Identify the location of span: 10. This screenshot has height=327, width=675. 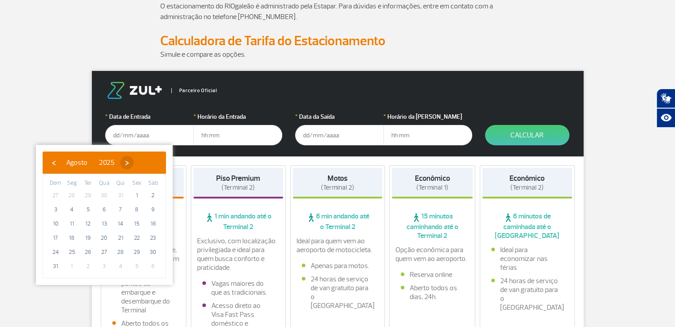
(55, 224).